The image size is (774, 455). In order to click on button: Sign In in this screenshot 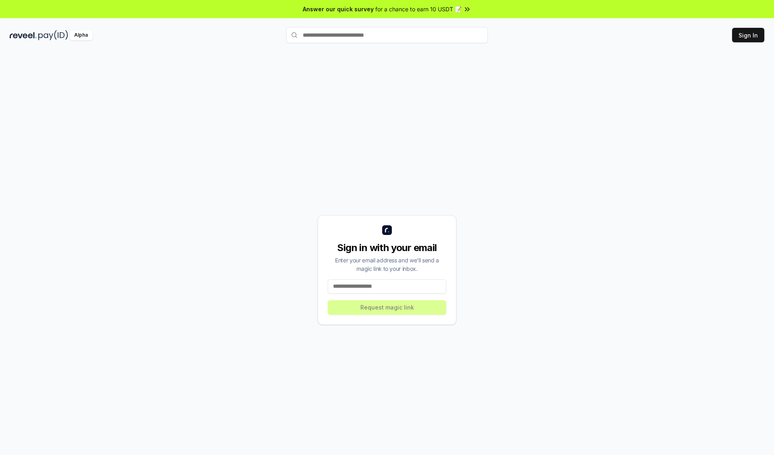, I will do `click(748, 35)`.